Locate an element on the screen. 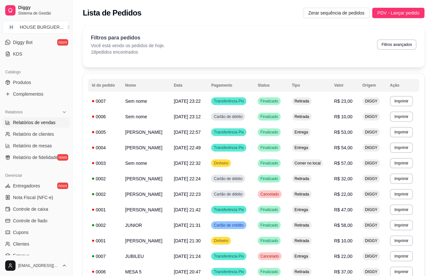 Image resolution: width=435 pixels, height=276 pixels. a: Controle de fiado is located at coordinates (36, 221).